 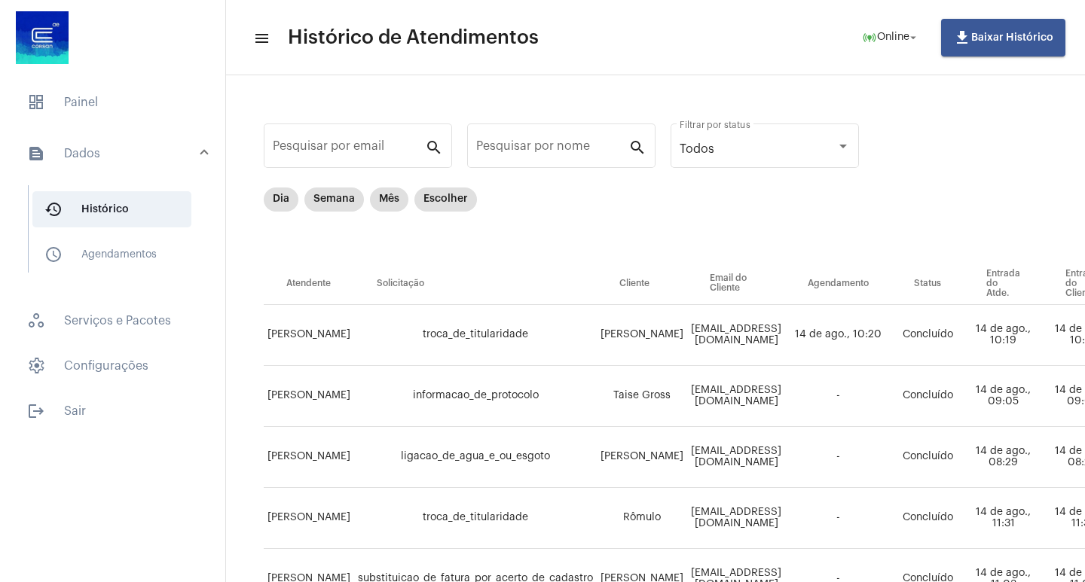 What do you see at coordinates (891, 38) in the screenshot?
I see `button: Online` at bounding box center [891, 38].